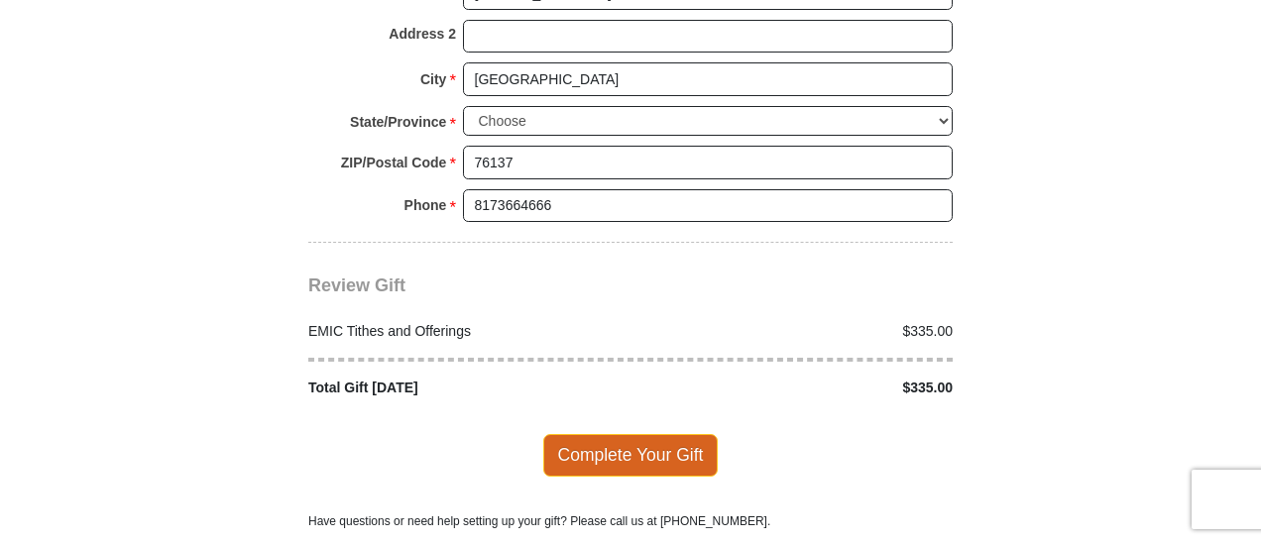 Image resolution: width=1261 pixels, height=543 pixels. What do you see at coordinates (630, 455) in the screenshot?
I see `span: Complete Your Gift` at bounding box center [630, 455].